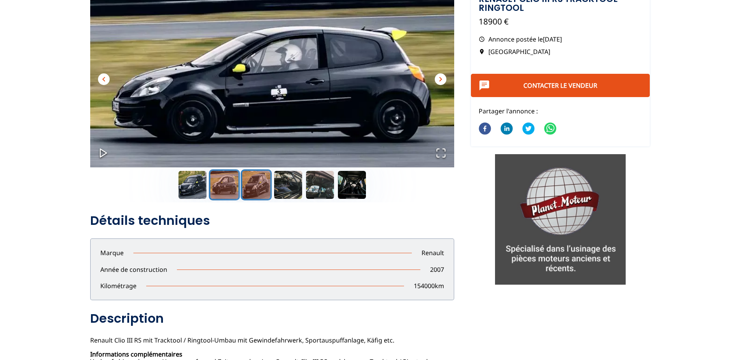 The image size is (740, 360). What do you see at coordinates (192, 185) in the screenshot?
I see `button: Go to Slide 1` at bounding box center [192, 185].